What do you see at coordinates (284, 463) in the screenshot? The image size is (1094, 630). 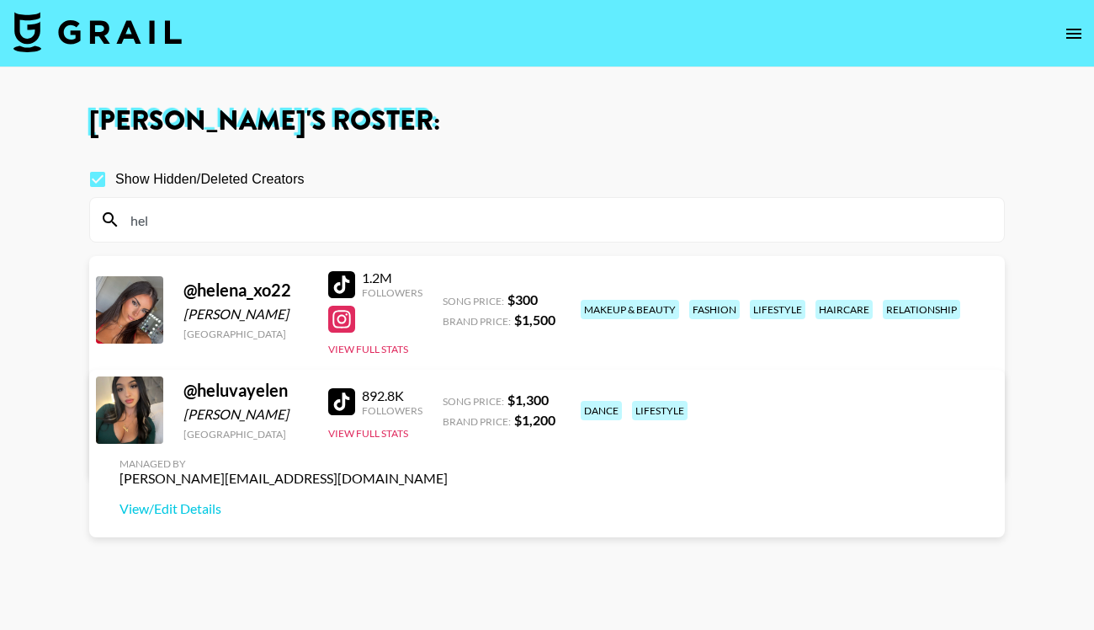 I see `div: Managed By` at bounding box center [284, 463].